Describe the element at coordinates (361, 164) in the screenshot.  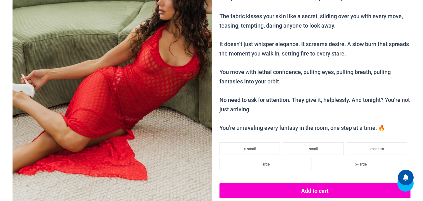
I see `span: x-large` at that location.